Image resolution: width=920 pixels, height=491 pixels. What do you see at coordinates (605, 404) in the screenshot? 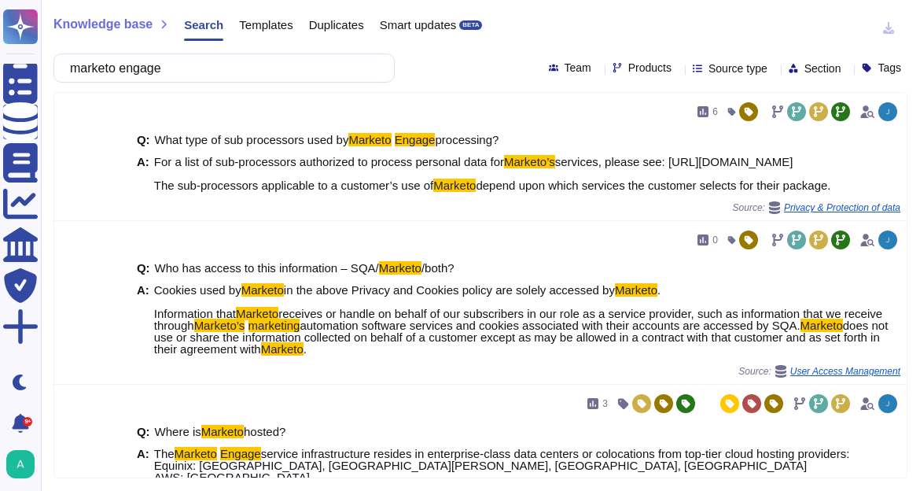
I see `span: 3` at bounding box center [605, 404].